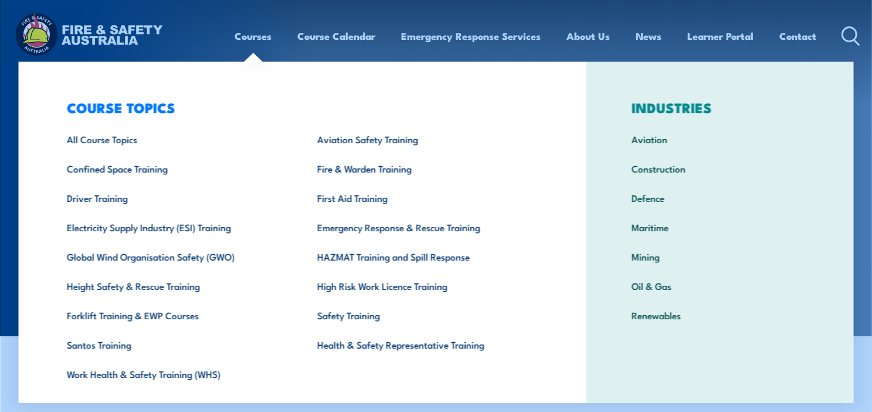  I want to click on a: Mining, so click(720, 256).